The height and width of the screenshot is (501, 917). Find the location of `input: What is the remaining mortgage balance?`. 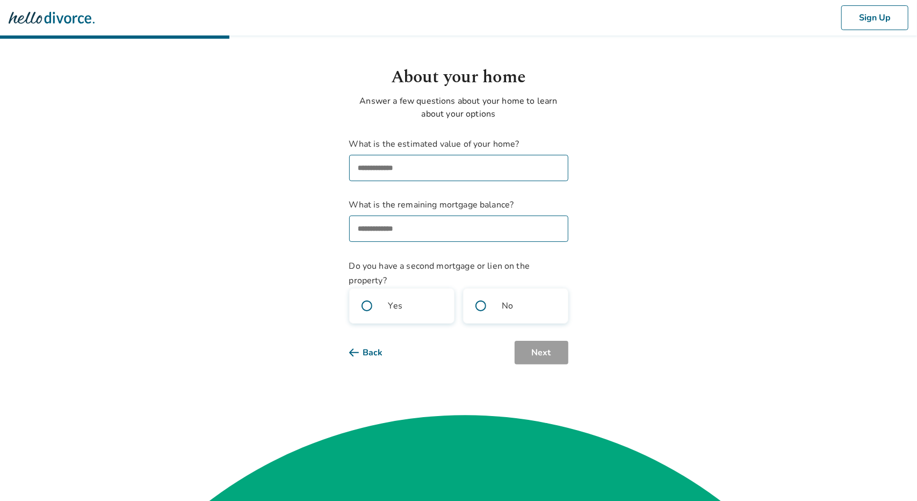

input: What is the remaining mortgage balance? is located at coordinates (459, 228).